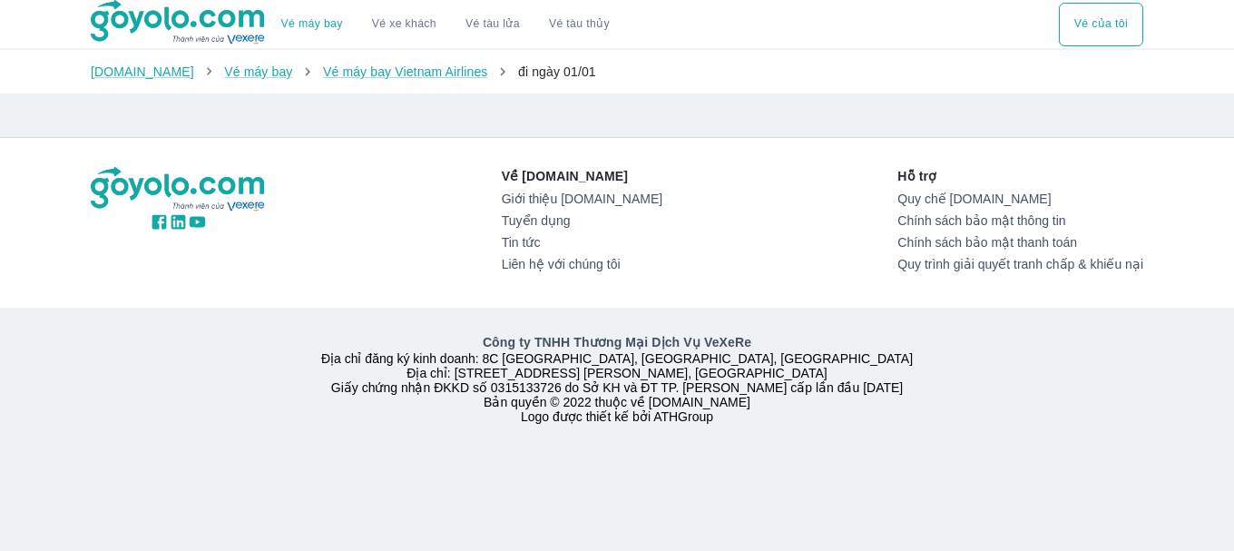 The width and height of the screenshot is (1234, 551). I want to click on a: Vé xe khách, so click(404, 24).